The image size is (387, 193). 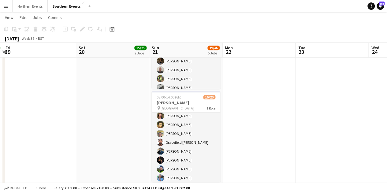 What do you see at coordinates (19, 188) in the screenshot?
I see `span: Budgeted` at bounding box center [19, 188].